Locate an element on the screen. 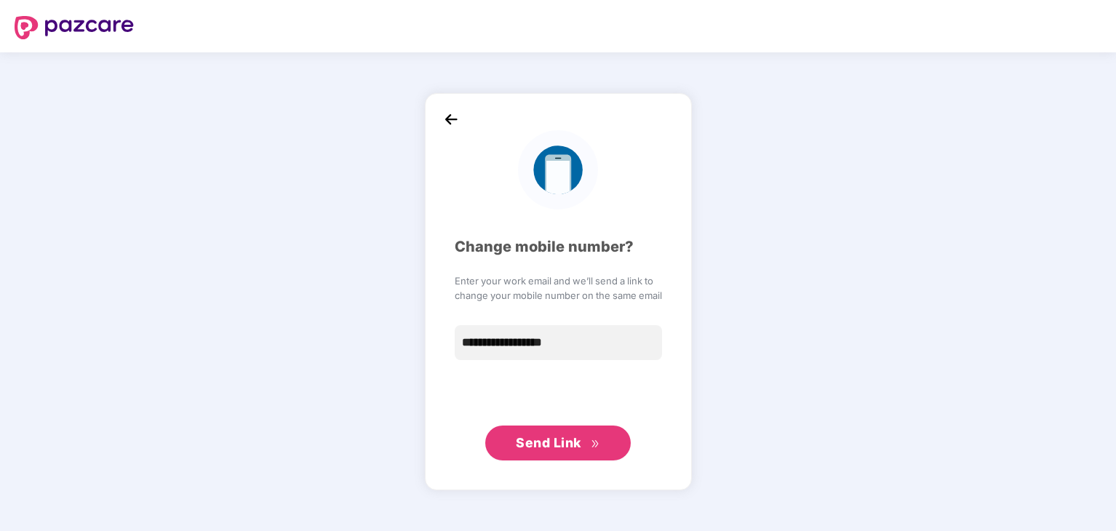  button: Send Linkdouble-right is located at coordinates (558, 443).